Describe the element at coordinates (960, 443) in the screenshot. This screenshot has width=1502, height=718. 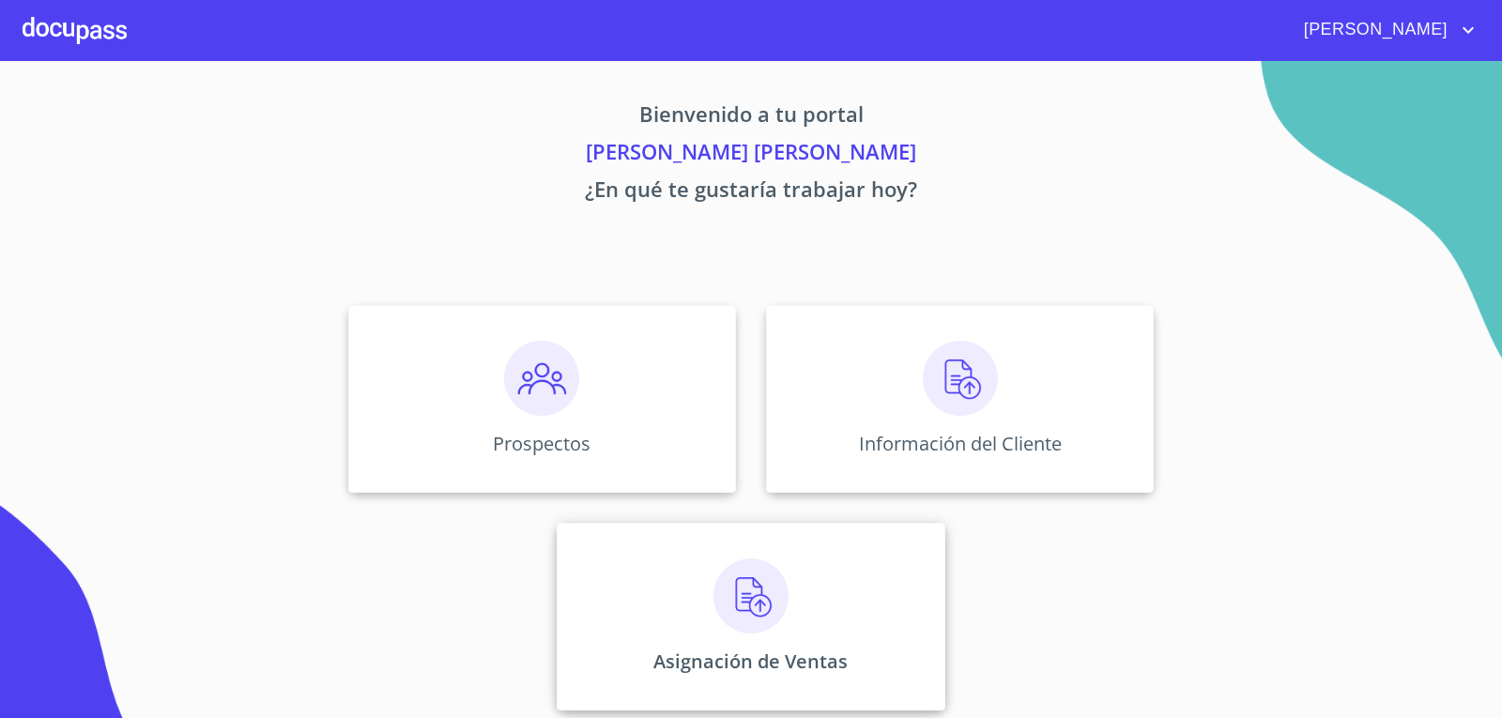
I see `p: Información del Cliente` at that location.